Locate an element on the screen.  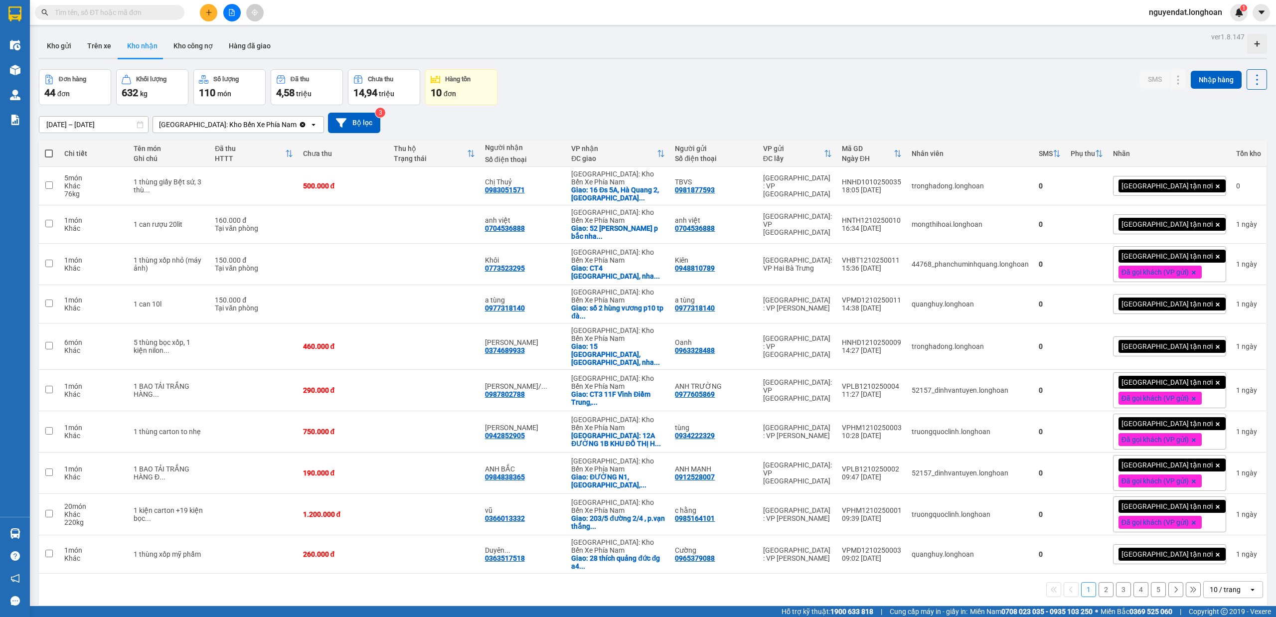
div: 6 món is located at coordinates (94, 342).